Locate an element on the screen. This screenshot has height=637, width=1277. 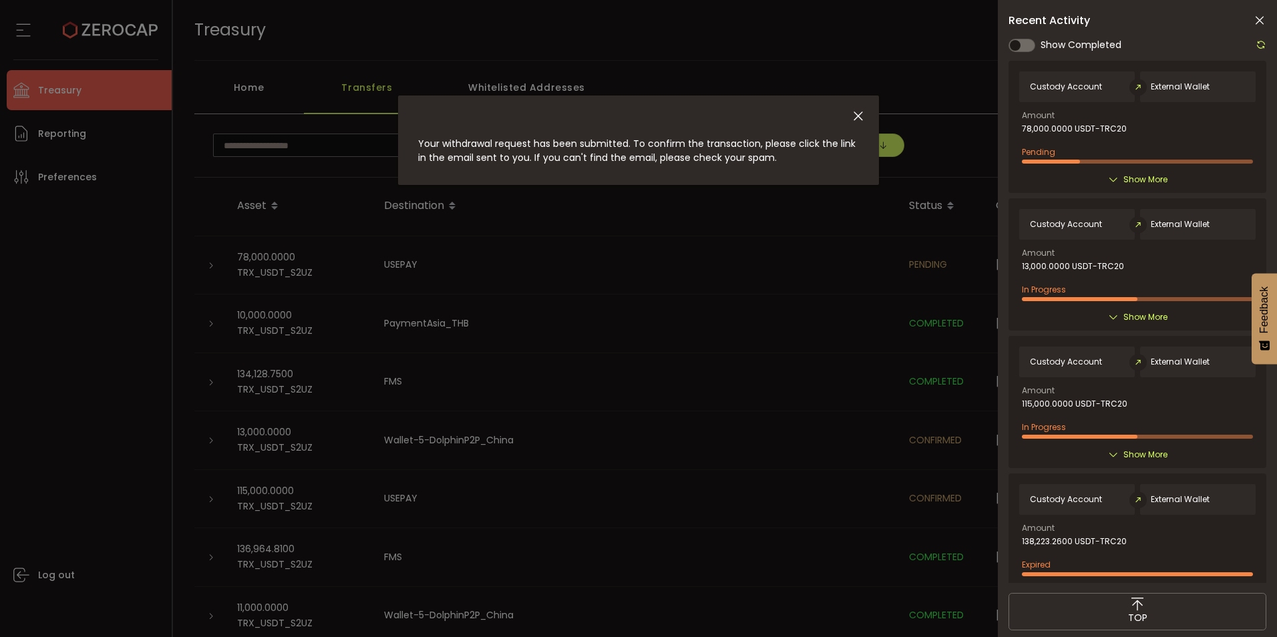
span: 78,000.0000 USDT-TRC20 is located at coordinates (1074, 129).